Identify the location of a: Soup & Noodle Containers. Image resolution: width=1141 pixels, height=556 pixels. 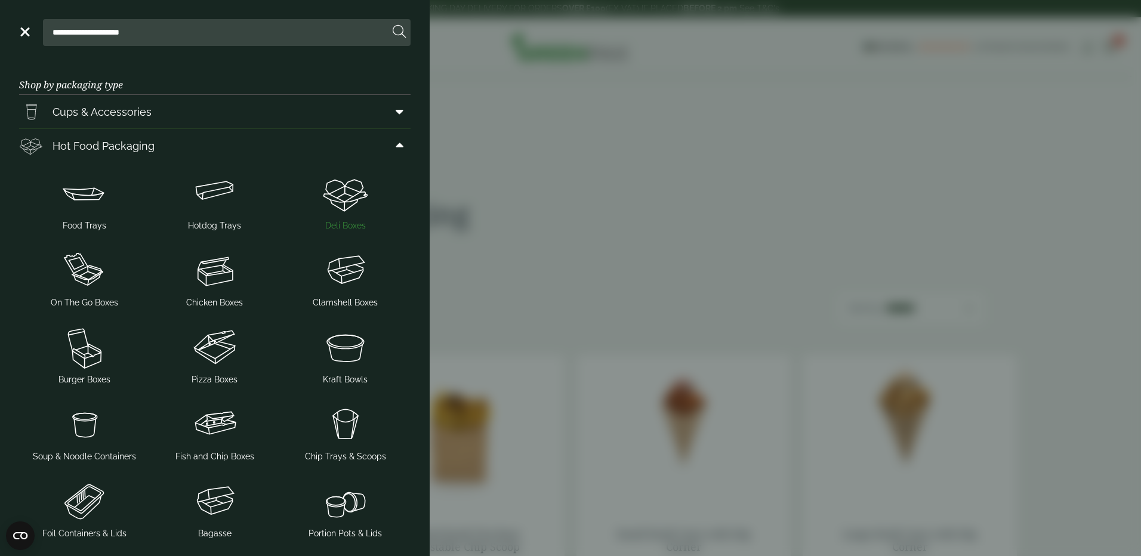
(84, 431).